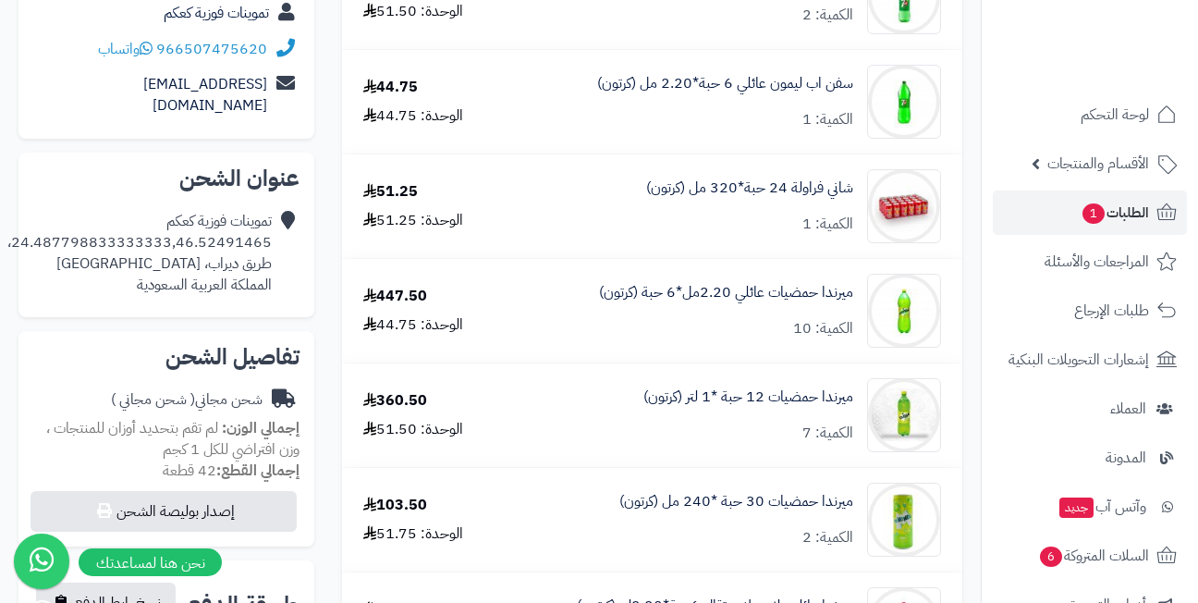 The width and height of the screenshot is (1198, 603). What do you see at coordinates (390, 191) in the screenshot?
I see `div: 51.25` at bounding box center [390, 191].